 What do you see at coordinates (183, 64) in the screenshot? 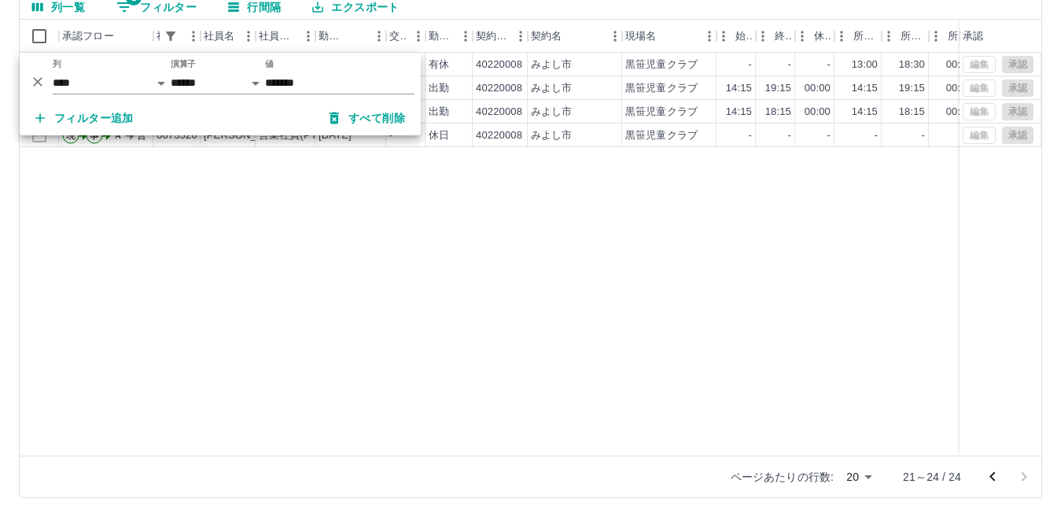
I see `label: 演算子` at bounding box center [183, 64].